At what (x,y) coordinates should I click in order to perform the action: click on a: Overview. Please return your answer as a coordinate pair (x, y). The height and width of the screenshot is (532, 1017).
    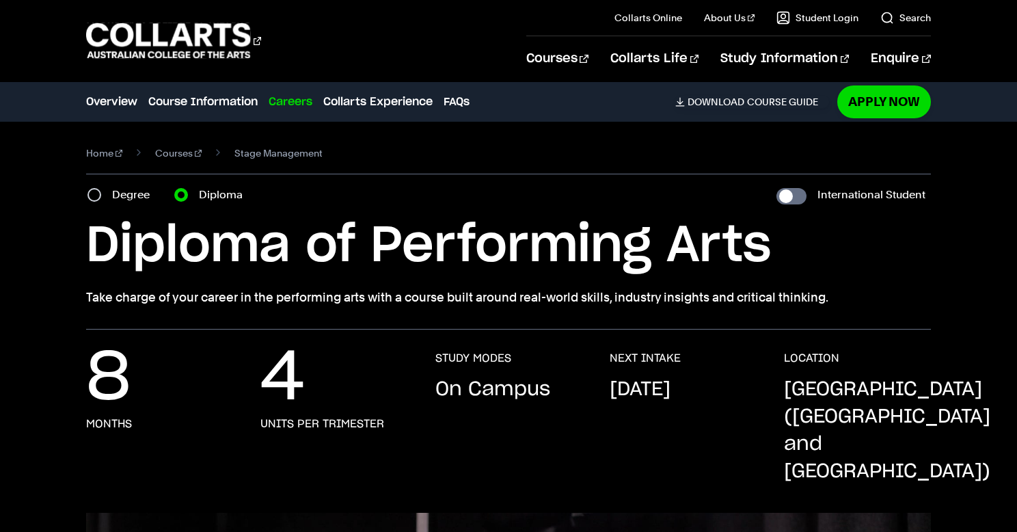
    Looking at the image, I should click on (111, 102).